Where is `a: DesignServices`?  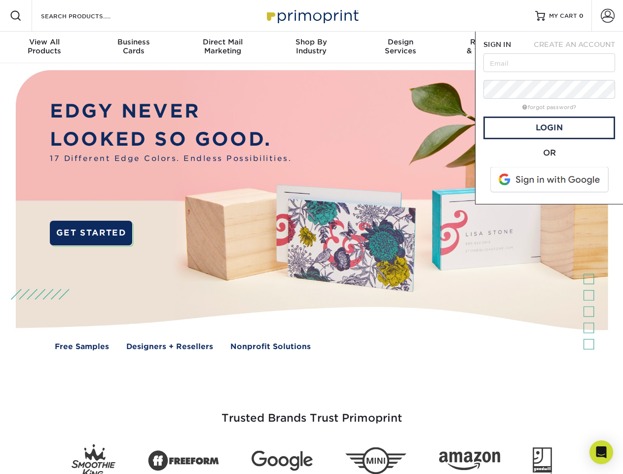 a: DesignServices is located at coordinates (401, 47).